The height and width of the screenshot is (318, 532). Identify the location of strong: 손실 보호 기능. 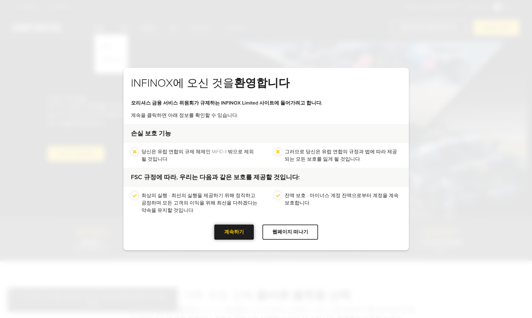
(151, 134).